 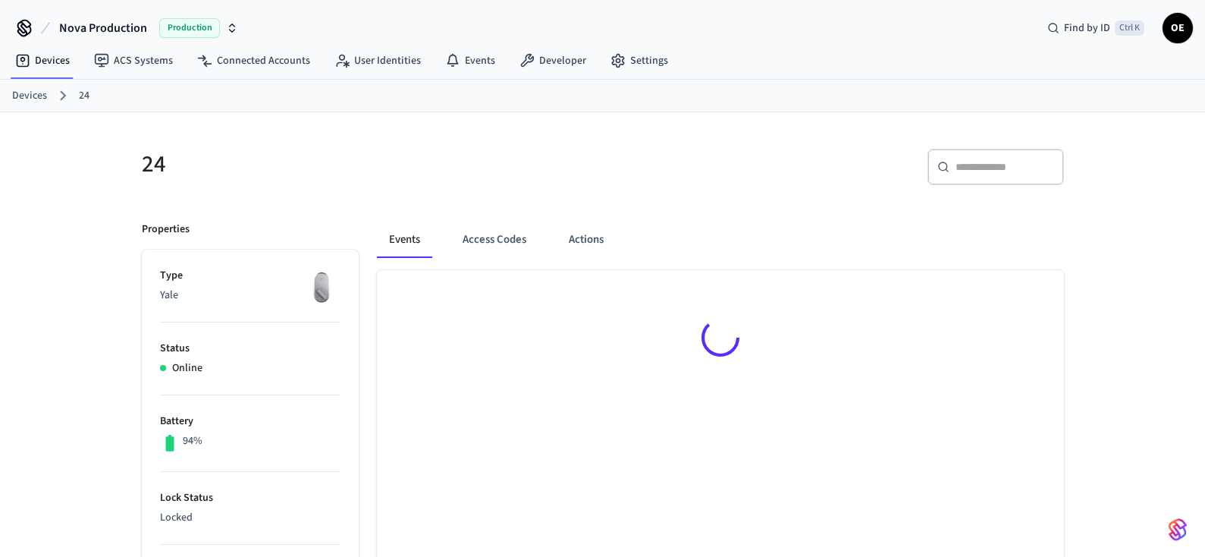 I want to click on p: Type, so click(x=250, y=275).